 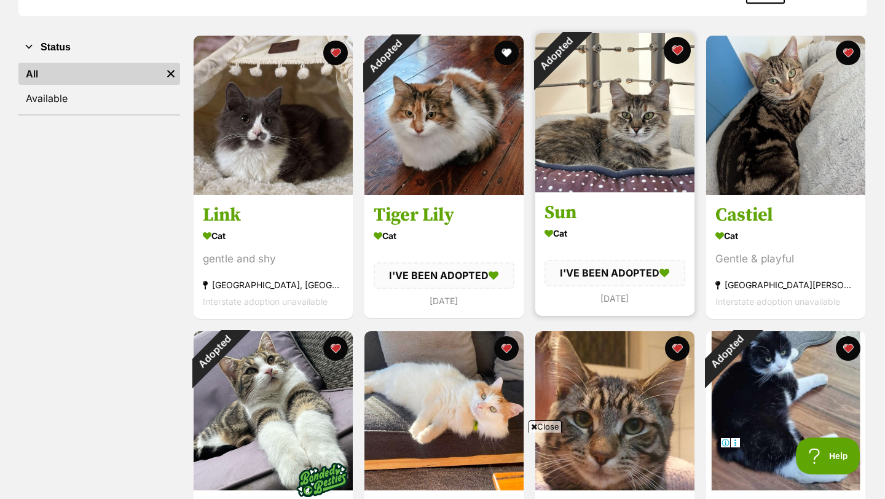 What do you see at coordinates (273, 259) in the screenshot?
I see `div: gentle and shy` at bounding box center [273, 259].